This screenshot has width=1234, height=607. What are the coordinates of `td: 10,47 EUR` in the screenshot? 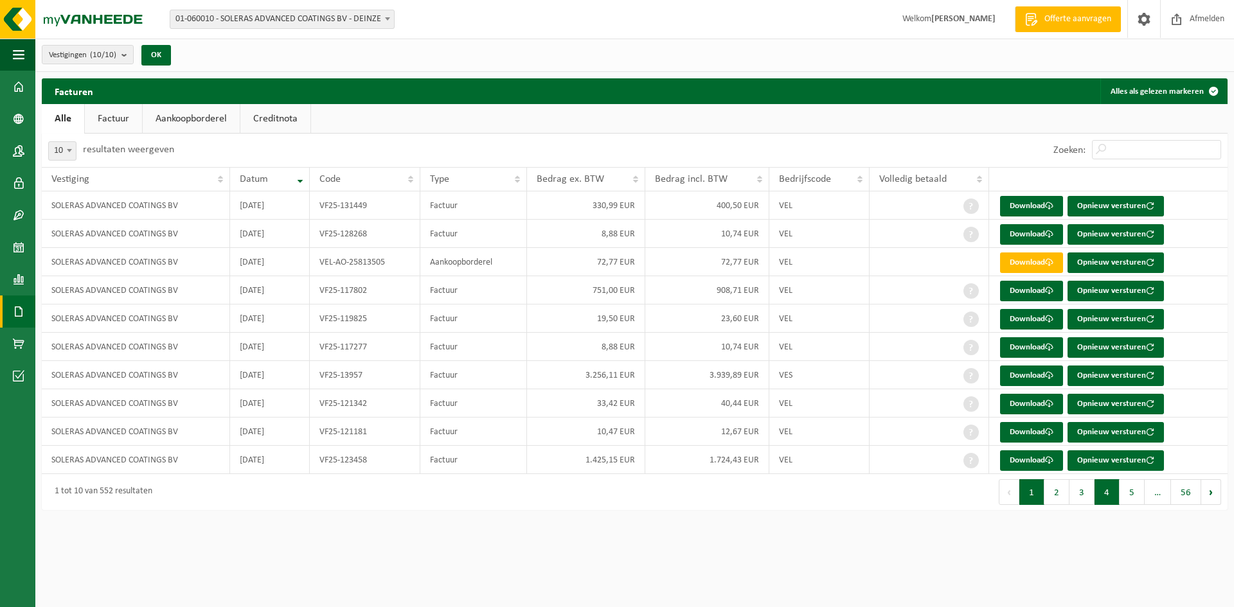 It's located at (585, 432).